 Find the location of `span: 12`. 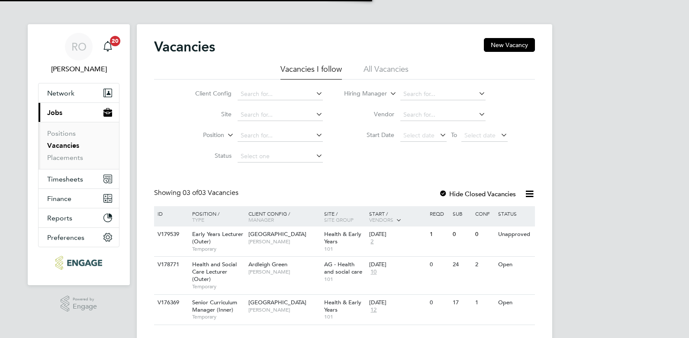

span: 12 is located at coordinates (373, 310).